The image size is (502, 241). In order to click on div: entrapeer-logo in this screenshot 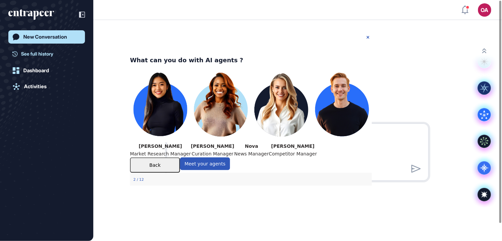, I will do `click(31, 15)`.